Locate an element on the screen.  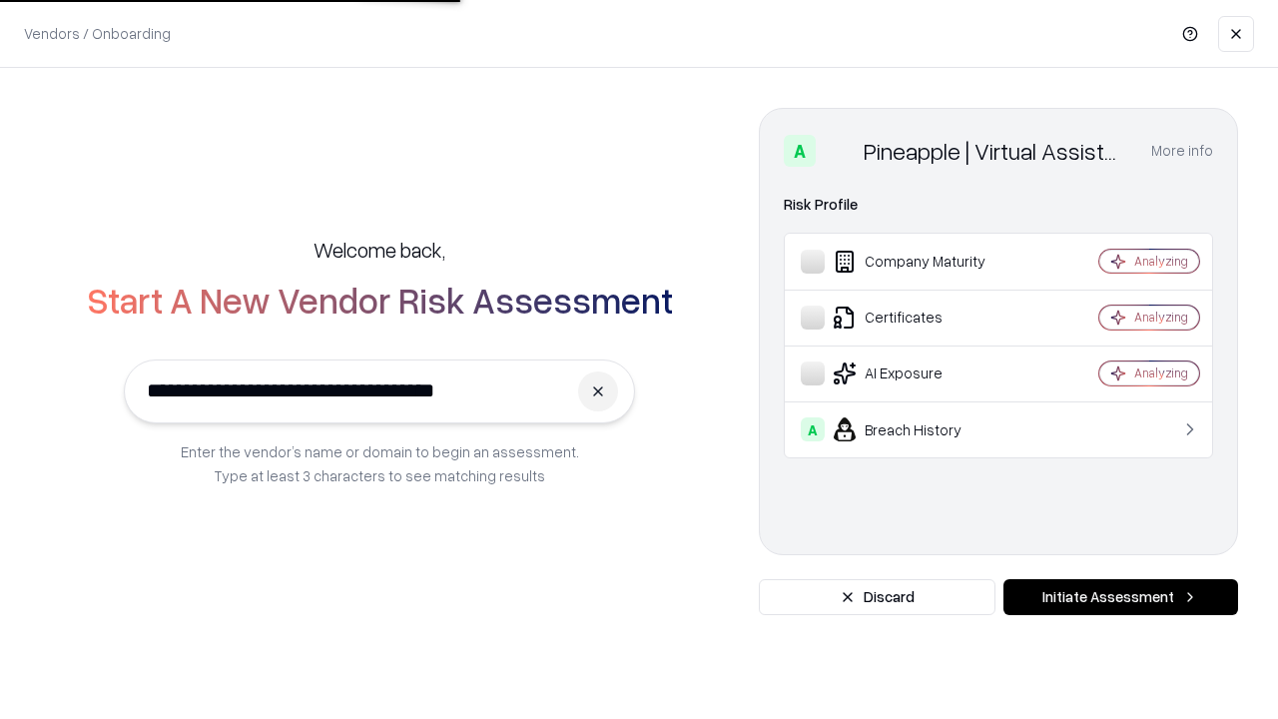
div: Breach History is located at coordinates (920, 429).